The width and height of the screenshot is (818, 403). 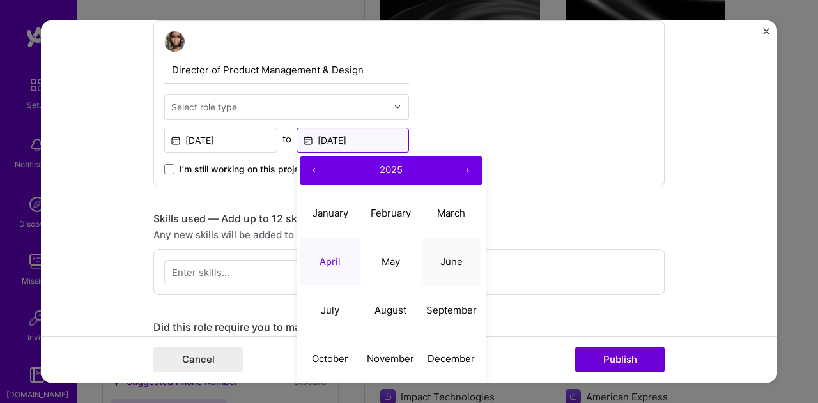 What do you see at coordinates (330, 214) in the screenshot?
I see `button: January 2025` at bounding box center [330, 214].